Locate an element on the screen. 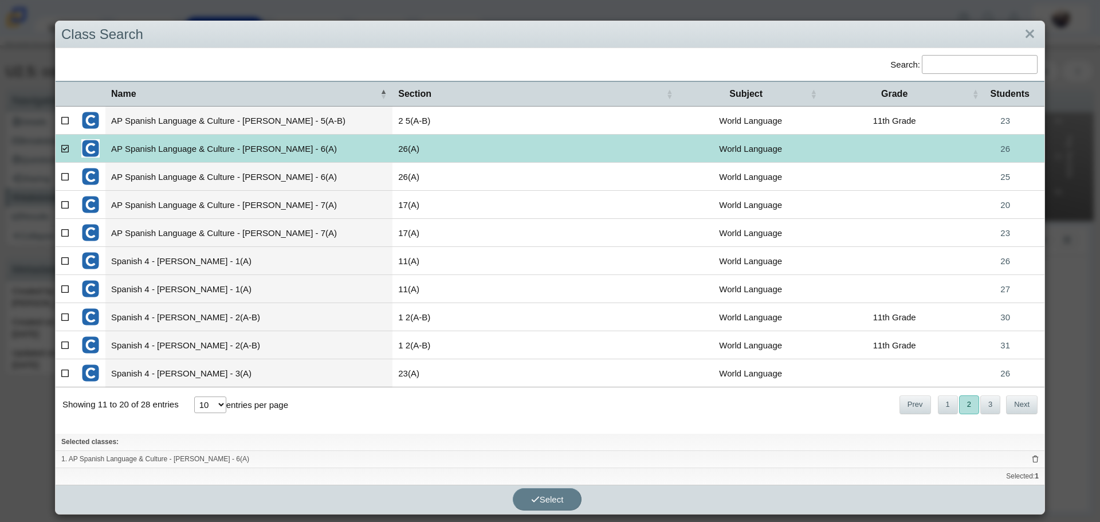 The height and width of the screenshot is (522, 1100). button: 2 is located at coordinates (969, 404).